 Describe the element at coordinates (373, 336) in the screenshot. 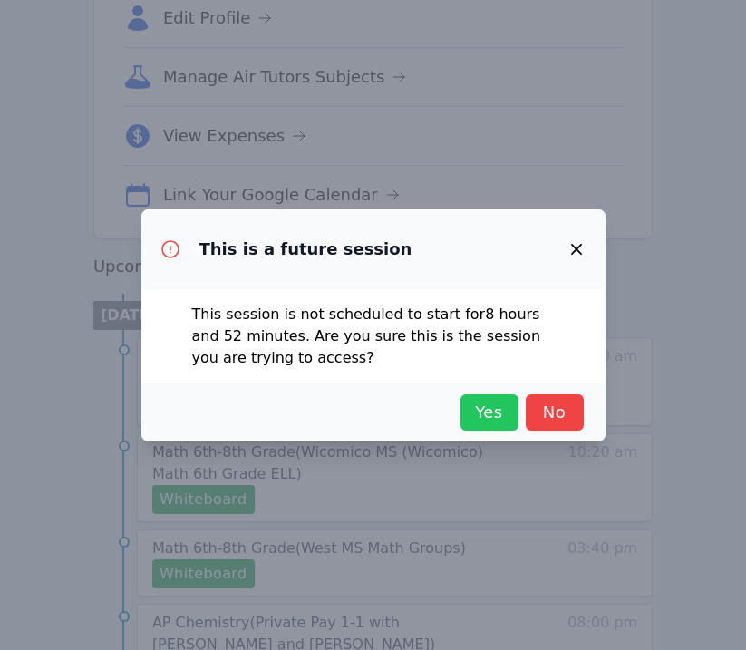

I see `p: This session is not scheduled to start for 8 hours and 52 minutes . Are you sure this is the sess...` at that location.